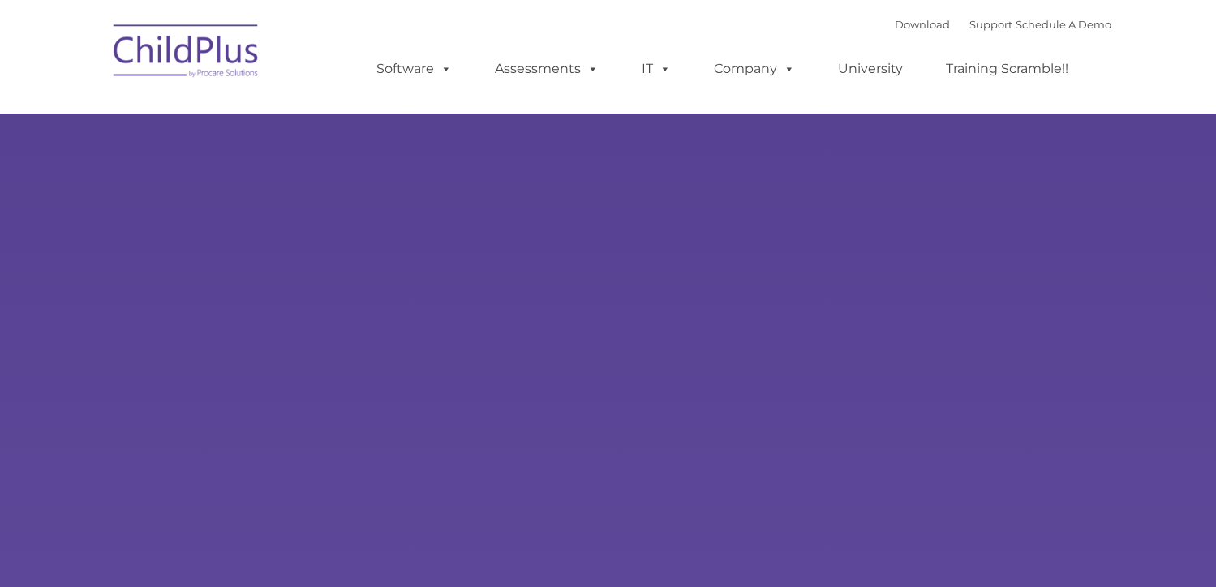  Describe the element at coordinates (656, 69) in the screenshot. I see `a: IT` at that location.